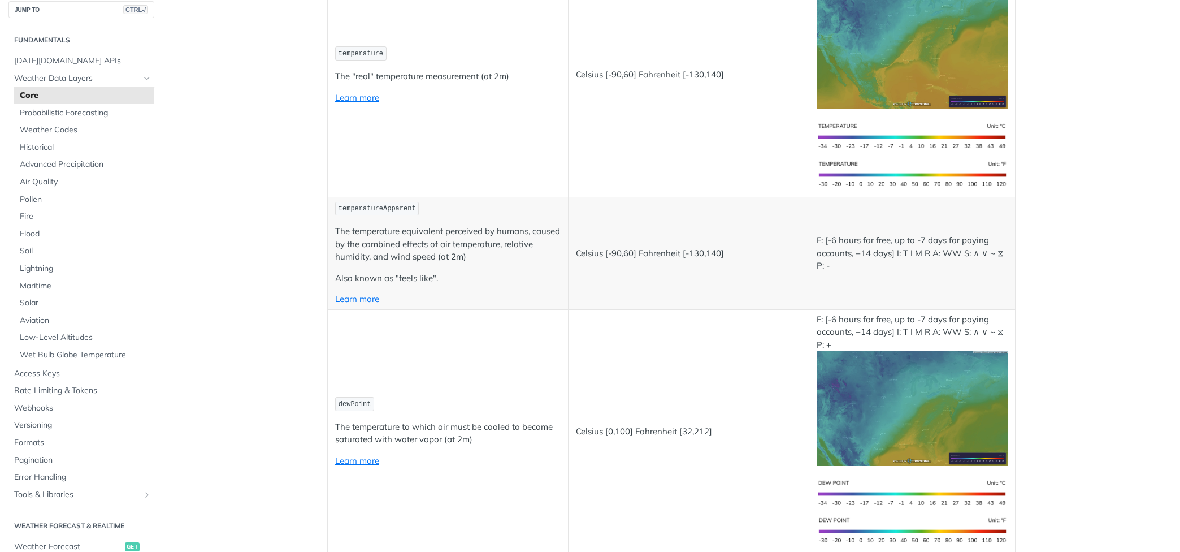  I want to click on span: Soil, so click(85, 251).